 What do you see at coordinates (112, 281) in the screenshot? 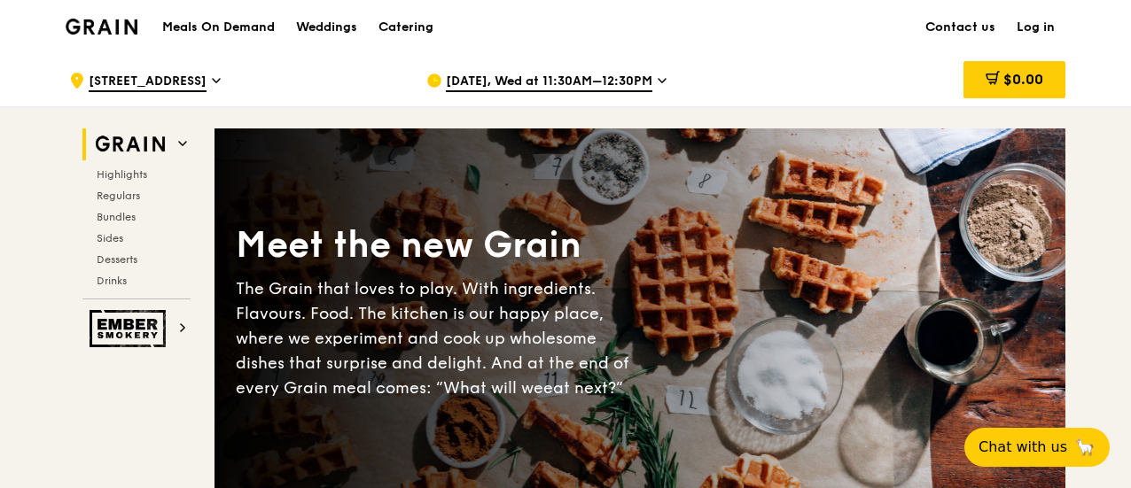
I see `span: Drinks` at bounding box center [112, 281].